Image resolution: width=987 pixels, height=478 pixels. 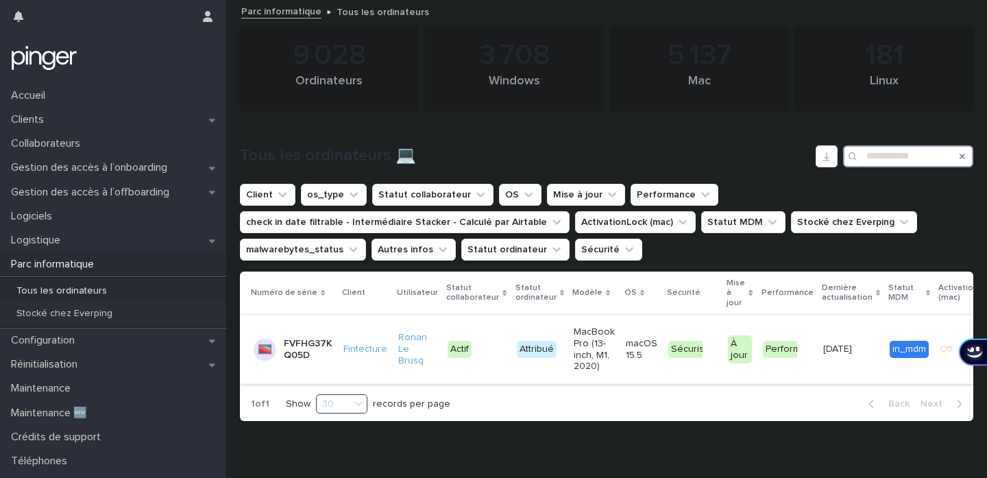 I want to click on button: Statut ordinateur, so click(x=516, y=250).